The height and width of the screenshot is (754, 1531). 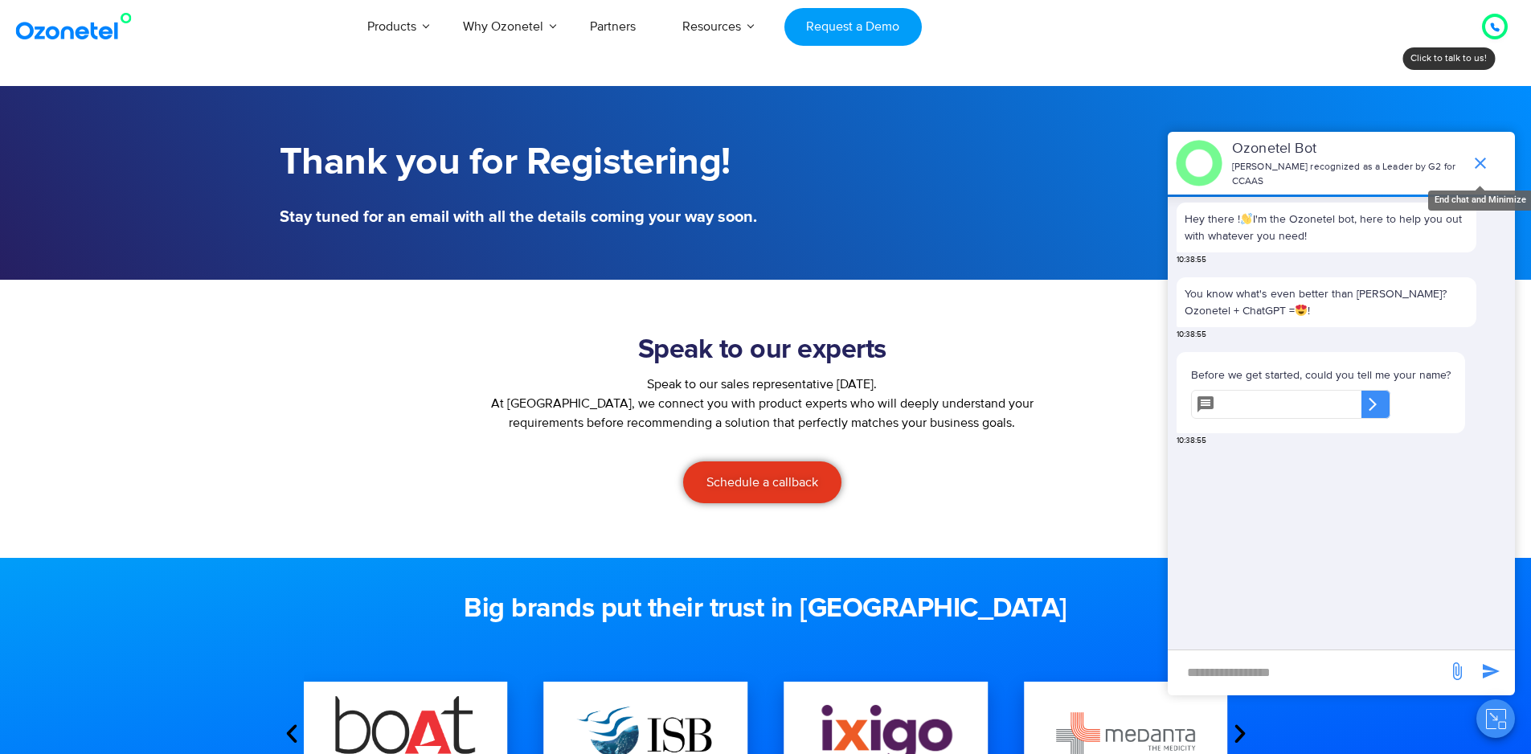 What do you see at coordinates (1308, 673) in the screenshot?
I see `div: new-msg-input` at bounding box center [1308, 673].